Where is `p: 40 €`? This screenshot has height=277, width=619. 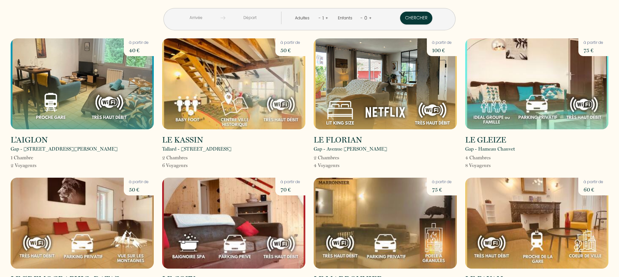 p: 40 € is located at coordinates (139, 50).